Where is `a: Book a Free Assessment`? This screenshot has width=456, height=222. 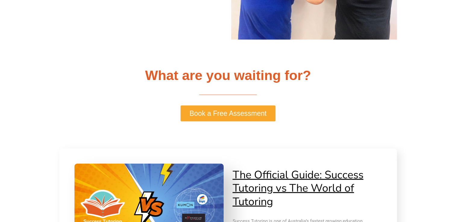 a: Book a Free Assessment is located at coordinates (228, 114).